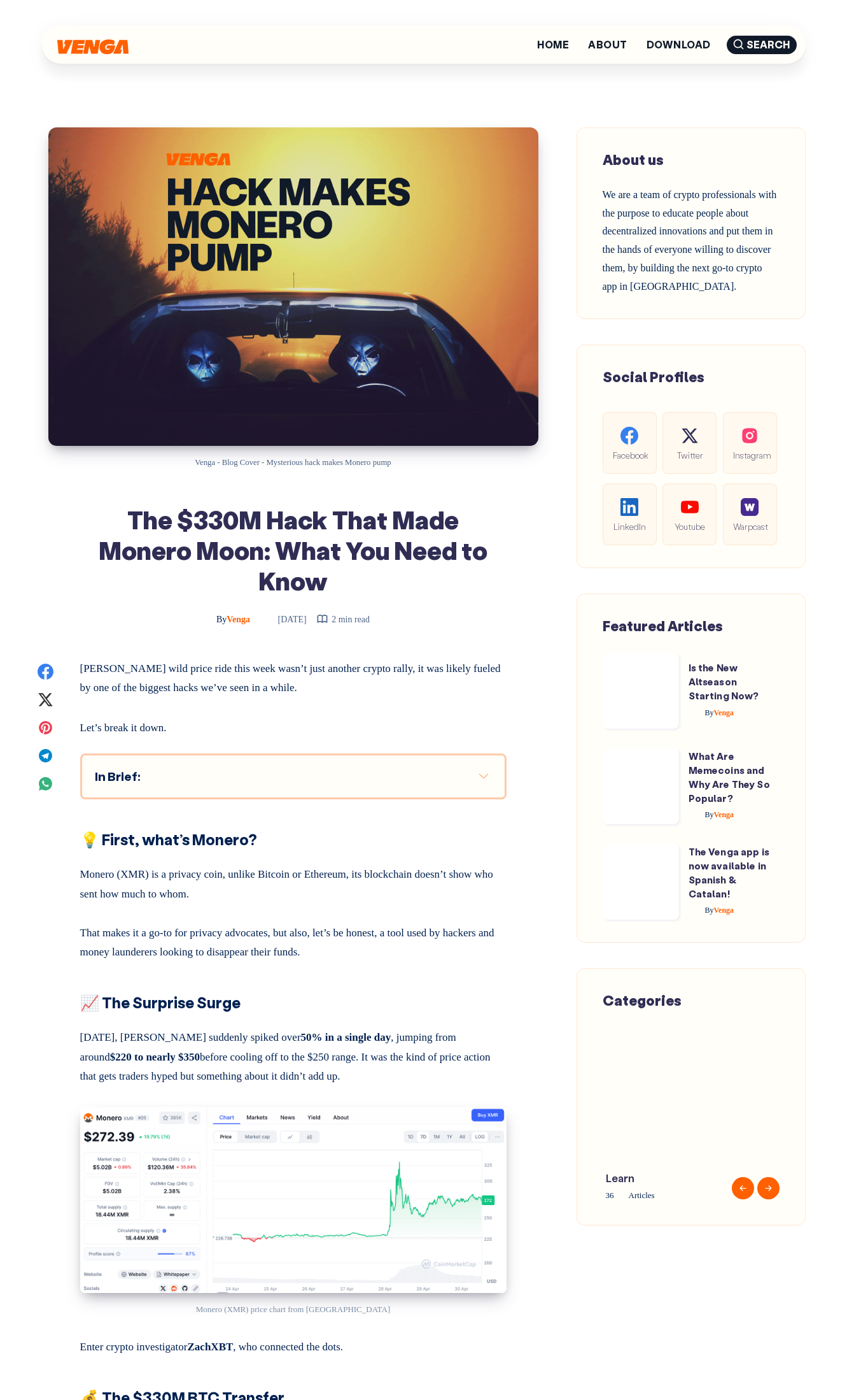 The image size is (847, 1400). Describe the element at coordinates (665, 1194) in the screenshot. I see `span: 36 Articles` at that location.